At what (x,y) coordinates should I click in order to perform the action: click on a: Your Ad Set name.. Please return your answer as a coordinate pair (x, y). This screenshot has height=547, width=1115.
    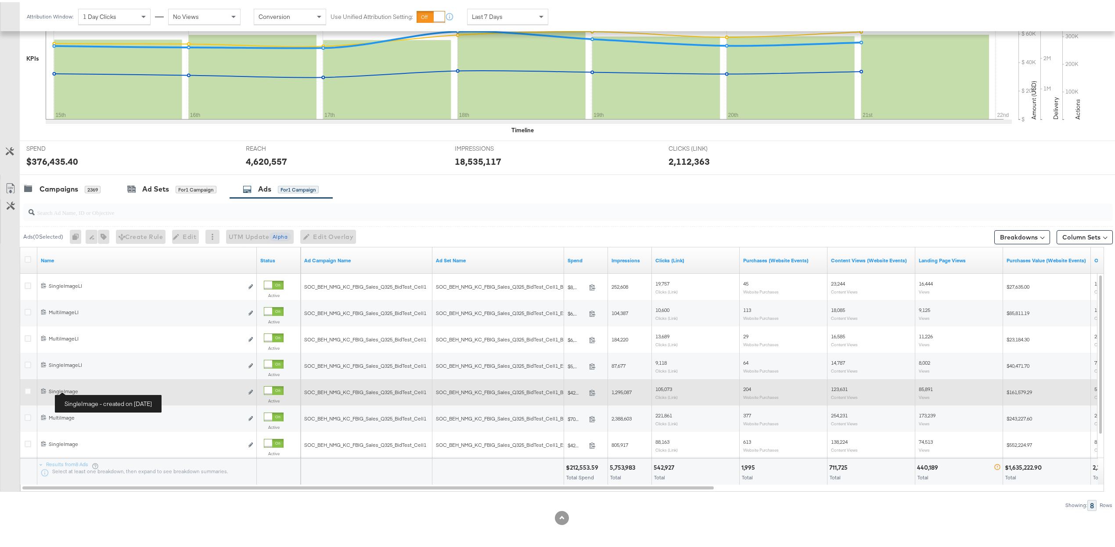
    Looking at the image, I should click on (498, 258).